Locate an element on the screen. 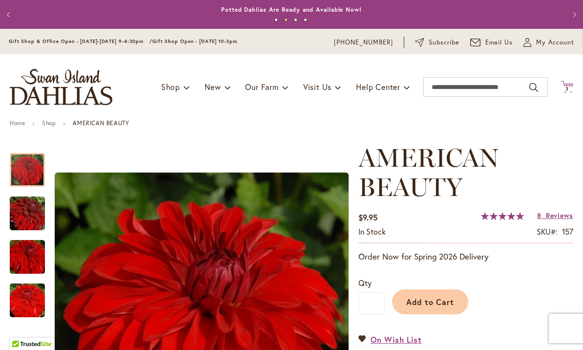 This screenshot has height=350, width=583. span: 8 is located at coordinates (539, 215).